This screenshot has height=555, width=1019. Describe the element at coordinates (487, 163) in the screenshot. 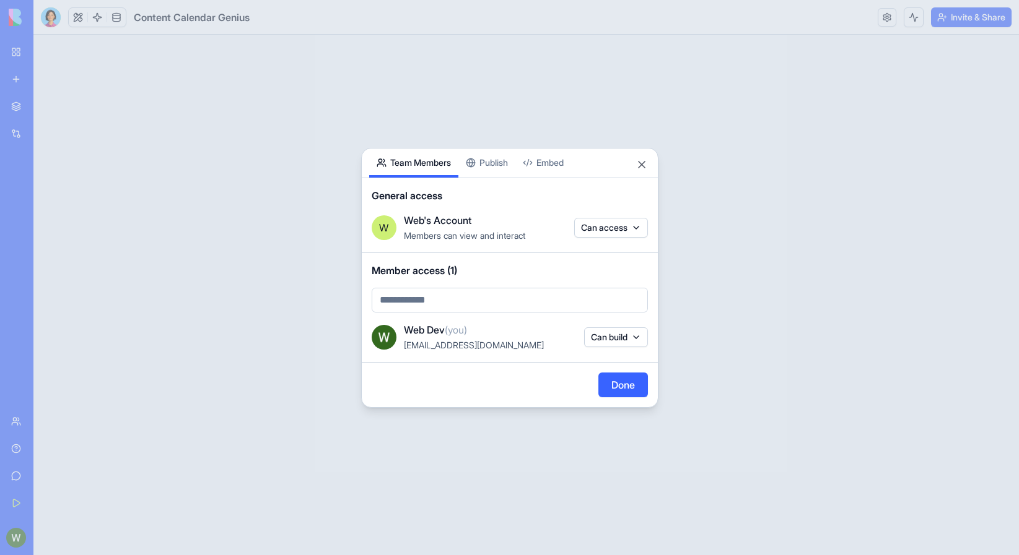

I see `button: Publish` at that location.